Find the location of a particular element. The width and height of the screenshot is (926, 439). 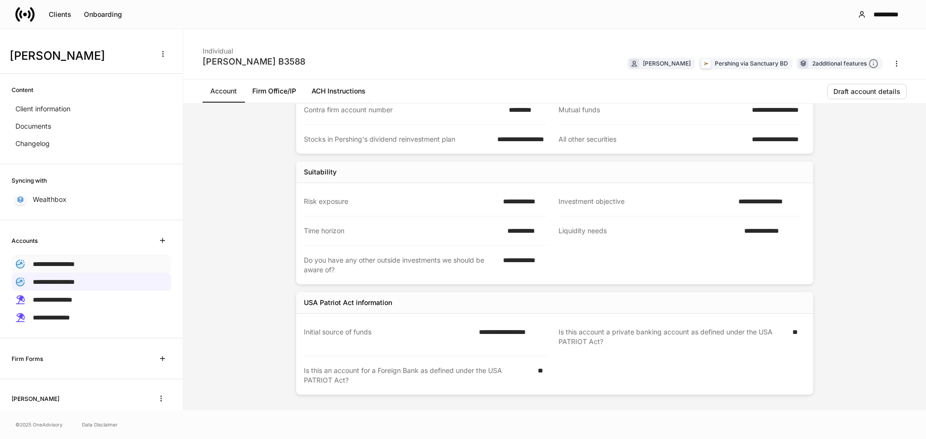

h6: Content is located at coordinates (22, 90).